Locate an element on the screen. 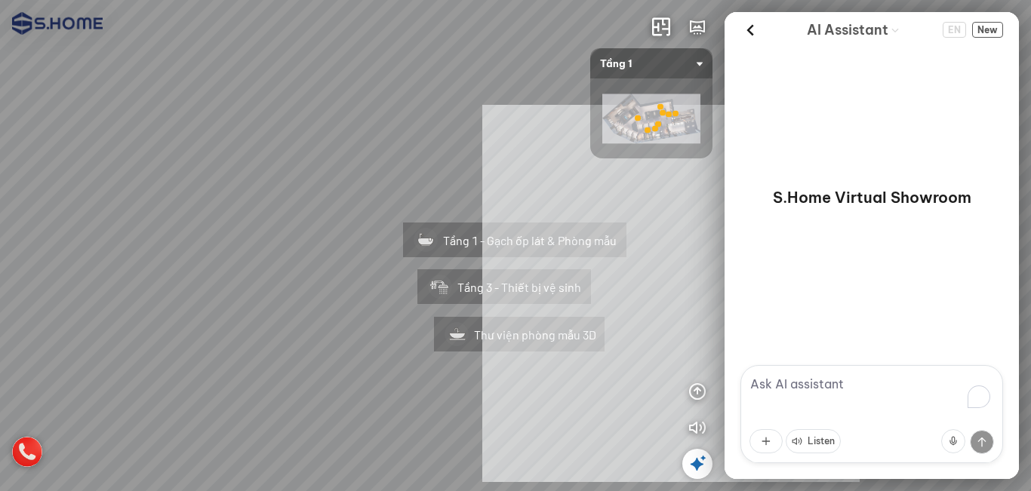 The image size is (1031, 491). p: S.Home Virtual Showroom is located at coordinates (872, 198).